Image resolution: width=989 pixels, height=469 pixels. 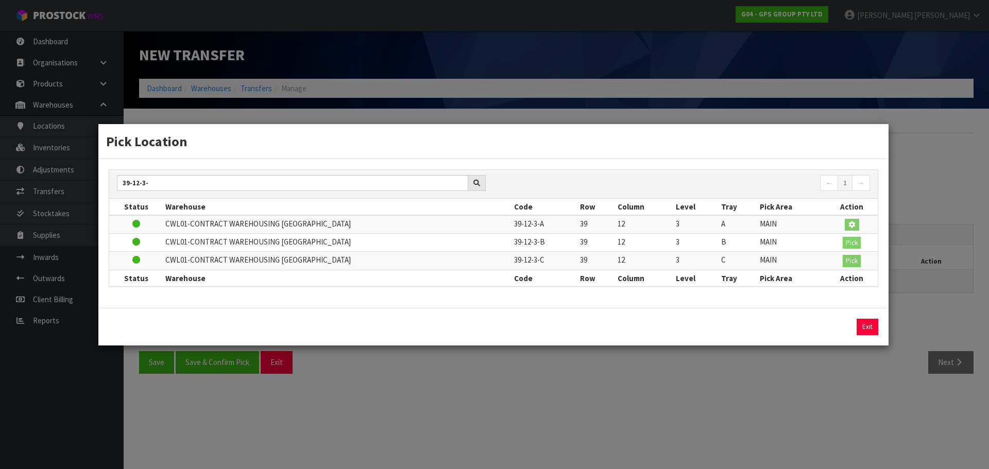 What do you see at coordinates (845, 183) in the screenshot?
I see `a: 1` at bounding box center [845, 183].